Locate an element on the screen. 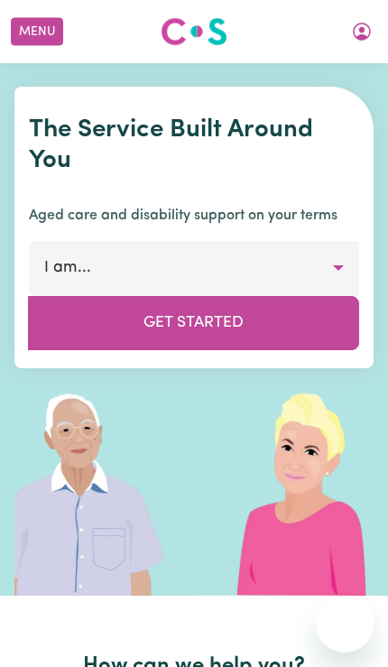  button: Menu is located at coordinates (37, 32).